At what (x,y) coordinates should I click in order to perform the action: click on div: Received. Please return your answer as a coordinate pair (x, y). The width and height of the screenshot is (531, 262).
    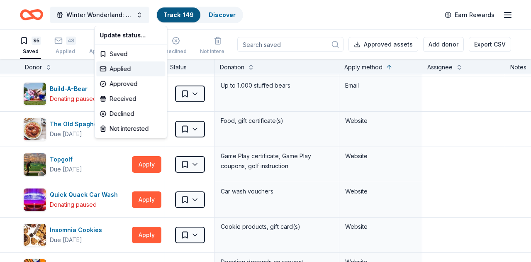
    Looking at the image, I should click on (131, 99).